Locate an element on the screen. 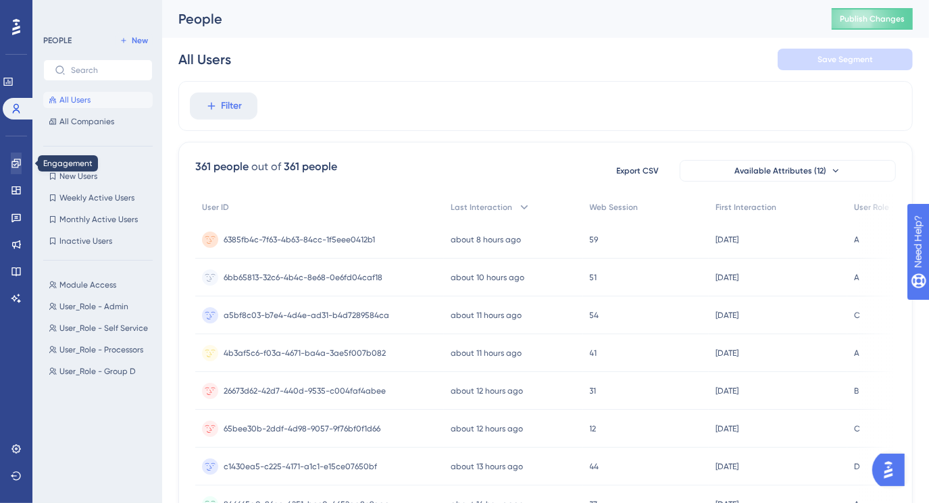 The image size is (929, 503). span: Save Segment is located at coordinates (845, 59).